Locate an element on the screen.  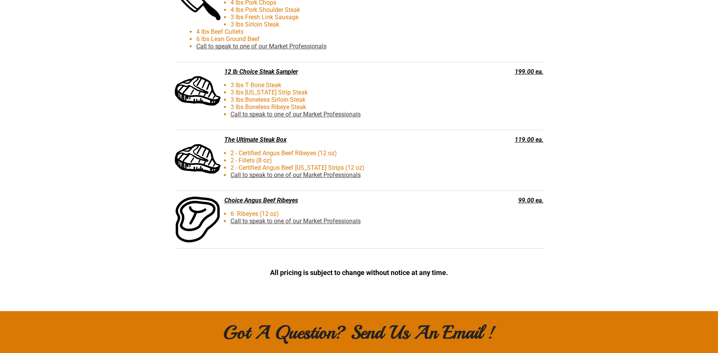
li: 6 Ribeyes (12 oz) is located at coordinates (334, 214).